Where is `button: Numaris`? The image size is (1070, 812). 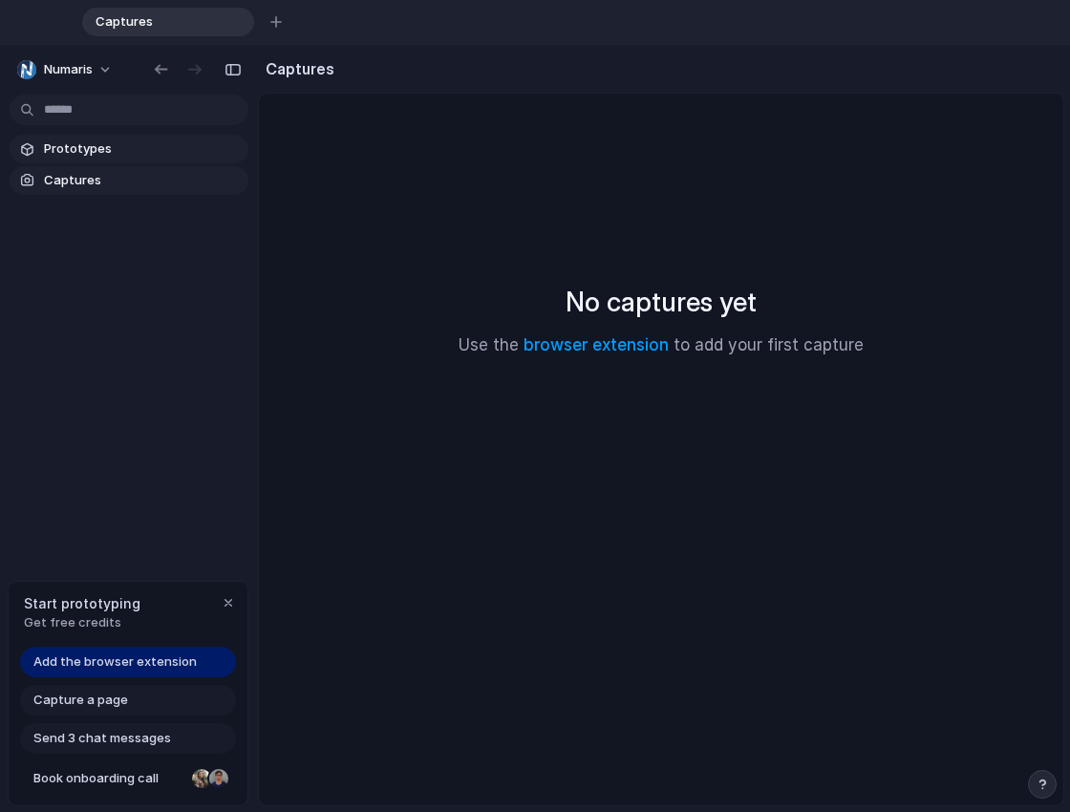 button: Numaris is located at coordinates (66, 70).